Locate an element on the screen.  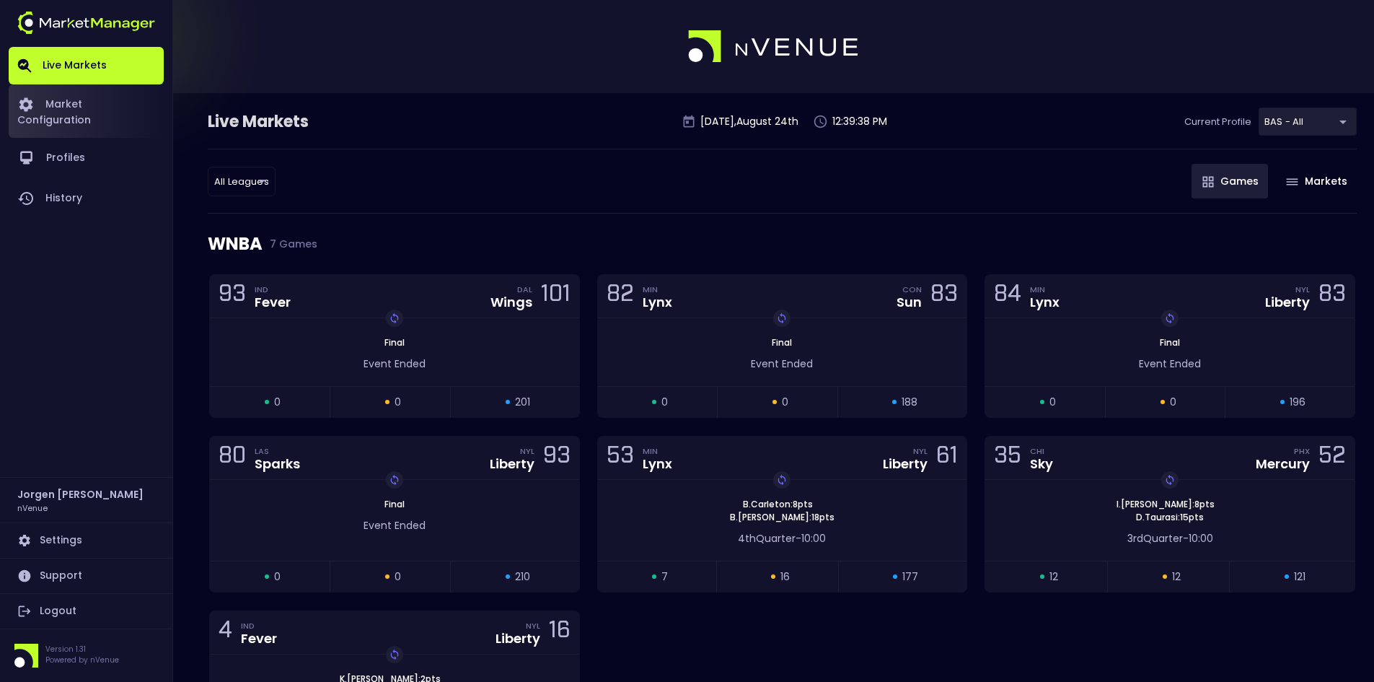
a: History is located at coordinates (86, 198).